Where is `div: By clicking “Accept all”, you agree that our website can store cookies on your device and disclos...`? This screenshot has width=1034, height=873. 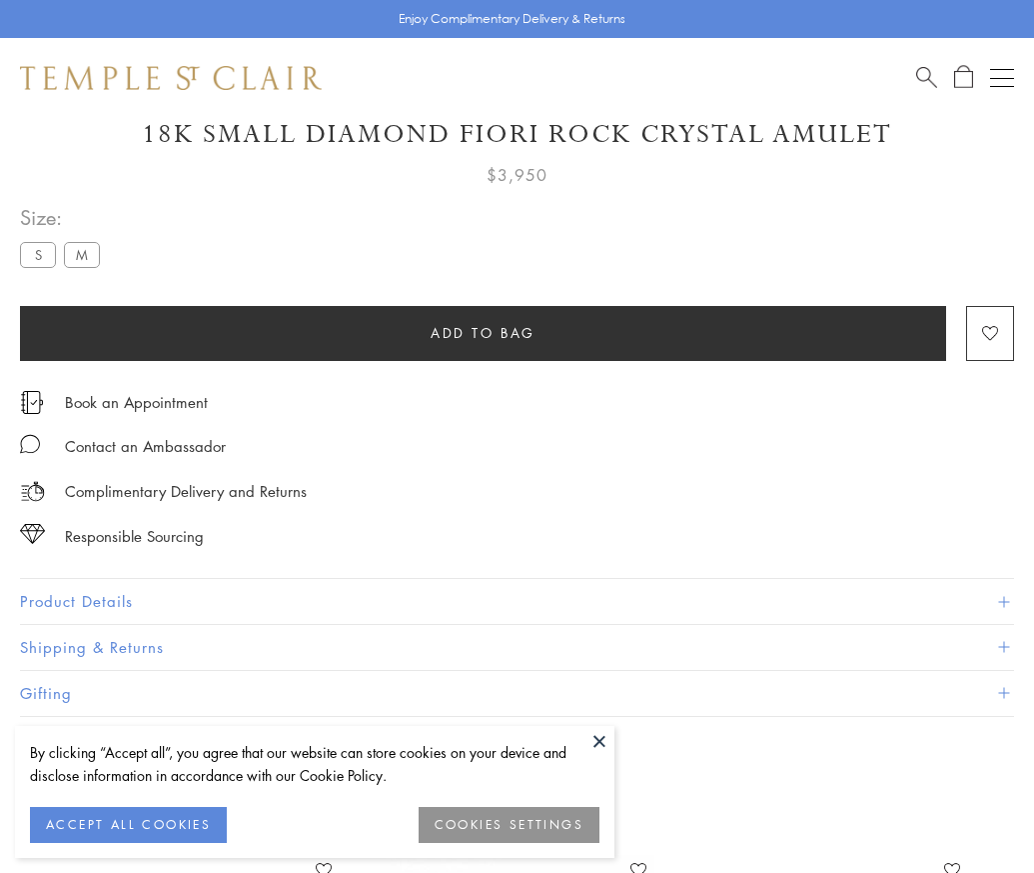 div: By clicking “Accept all”, you agree that our website can store cookies on your device and disclos... is located at coordinates (315, 764).